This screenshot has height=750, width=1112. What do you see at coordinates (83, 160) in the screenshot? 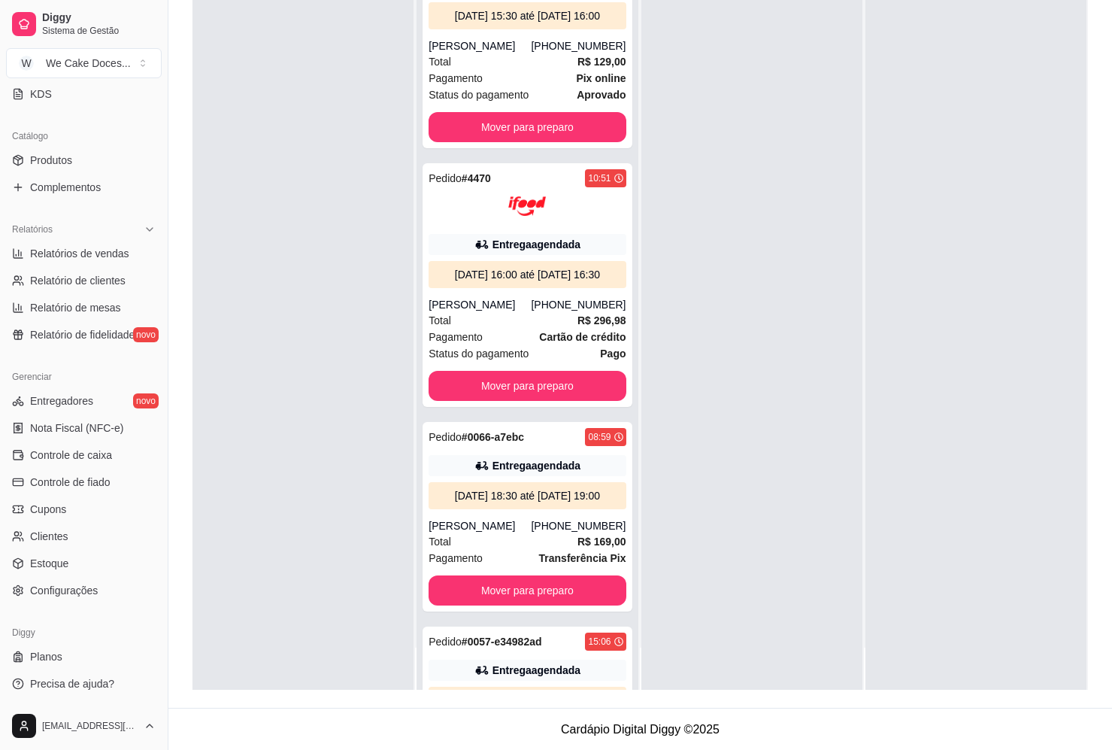
I see `a: Produtos` at bounding box center [83, 160].